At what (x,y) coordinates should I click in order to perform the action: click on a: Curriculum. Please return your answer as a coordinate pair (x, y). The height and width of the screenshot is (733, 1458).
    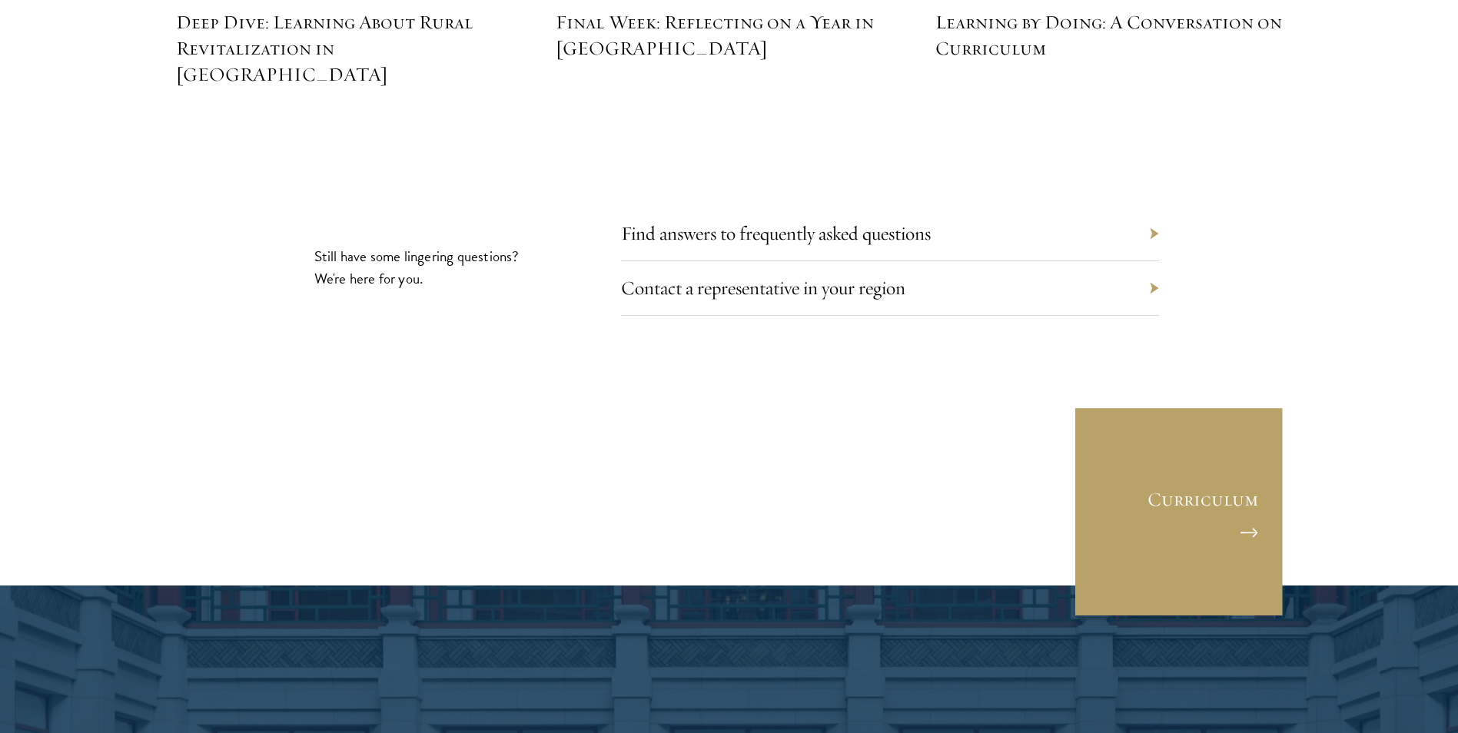
    Looking at the image, I should click on (1179, 512).